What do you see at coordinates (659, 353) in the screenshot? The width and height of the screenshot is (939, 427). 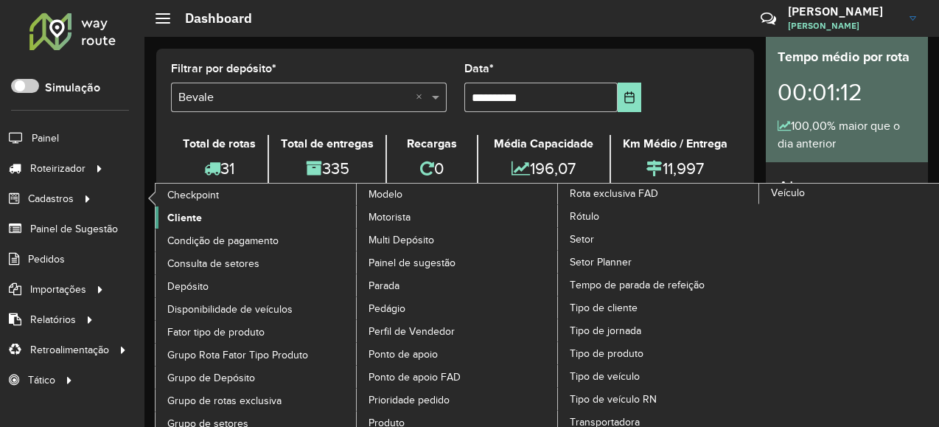 I see `a: Tipo de produto` at bounding box center [659, 353].